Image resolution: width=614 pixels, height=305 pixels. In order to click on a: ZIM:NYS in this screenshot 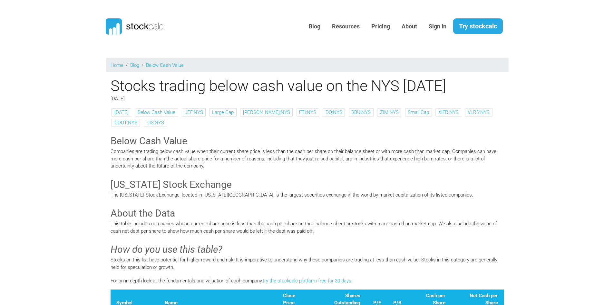, I will do `click(389, 112)`.